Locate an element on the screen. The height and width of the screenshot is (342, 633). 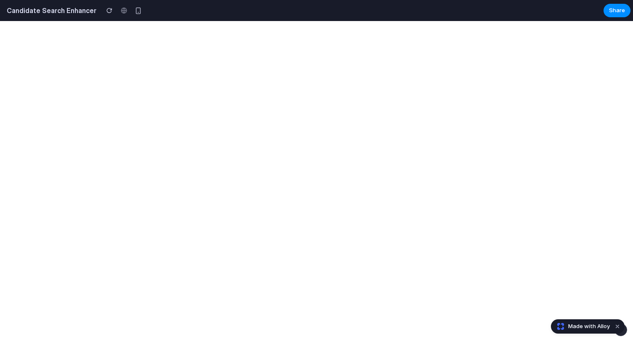
button: Dismiss watermark is located at coordinates (618, 327).